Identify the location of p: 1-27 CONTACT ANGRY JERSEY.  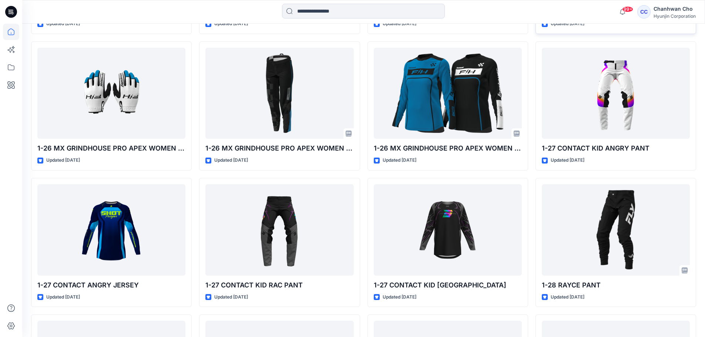
(111, 285).